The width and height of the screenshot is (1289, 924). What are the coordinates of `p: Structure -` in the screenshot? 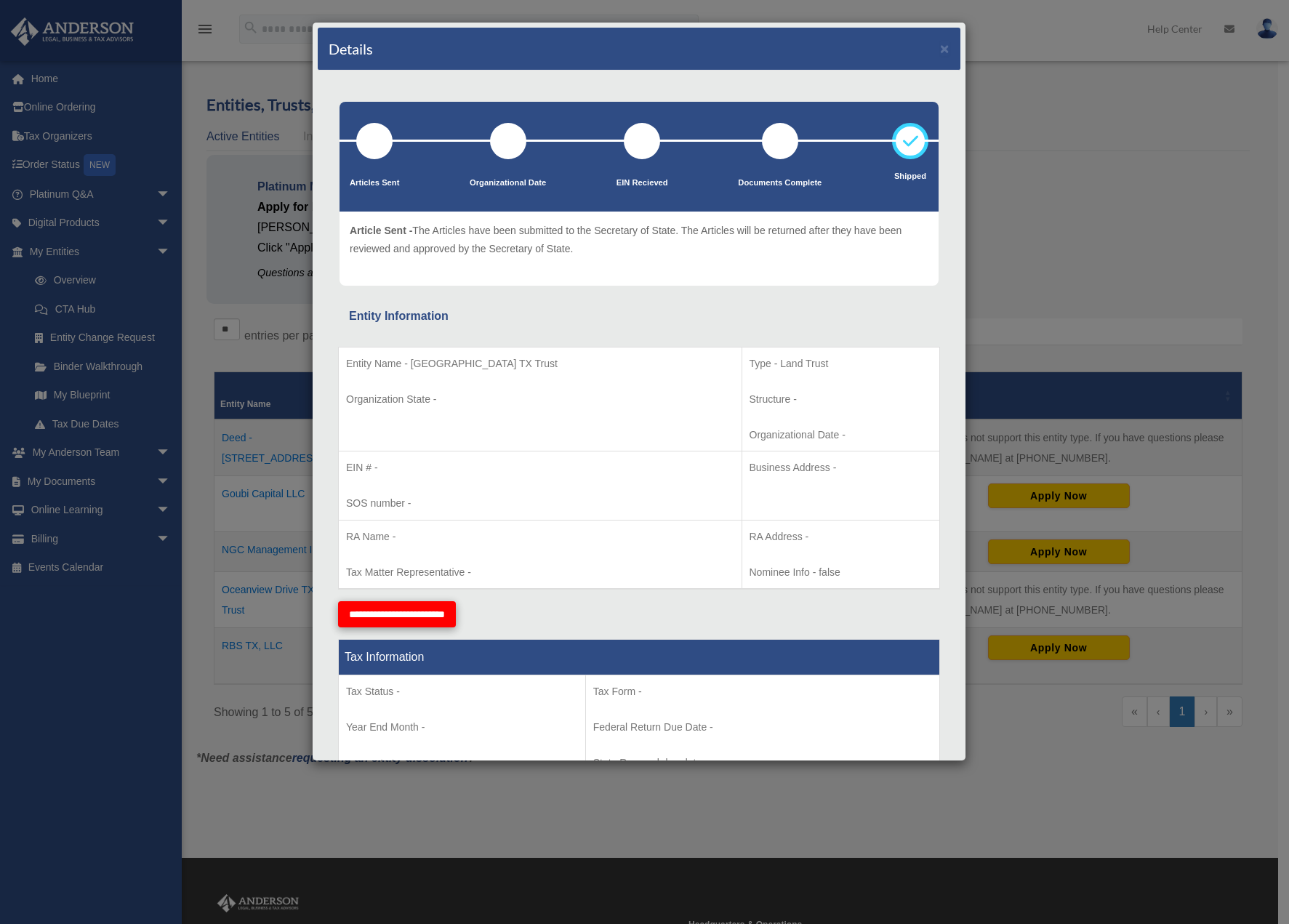 It's located at (841, 400).